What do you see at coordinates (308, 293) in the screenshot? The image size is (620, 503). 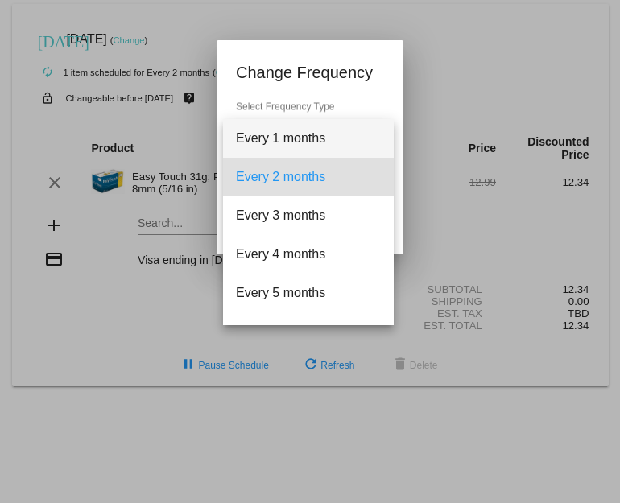 I see `span: Every 5 months` at bounding box center [308, 293].